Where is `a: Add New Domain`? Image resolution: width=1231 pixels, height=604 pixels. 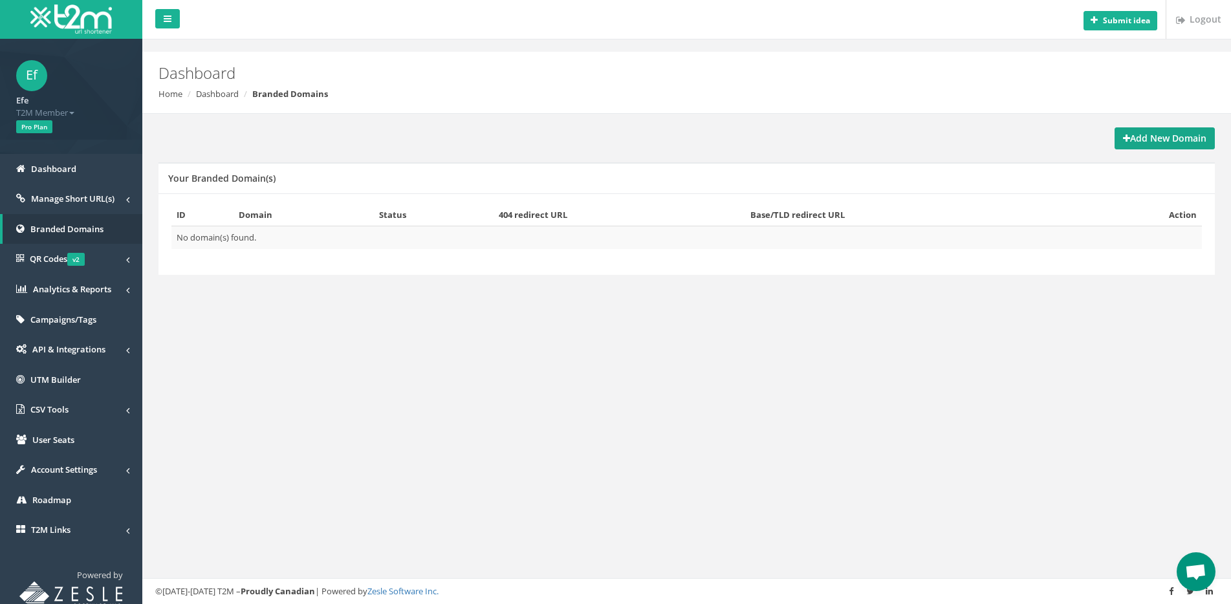 a: Add New Domain is located at coordinates (1164, 138).